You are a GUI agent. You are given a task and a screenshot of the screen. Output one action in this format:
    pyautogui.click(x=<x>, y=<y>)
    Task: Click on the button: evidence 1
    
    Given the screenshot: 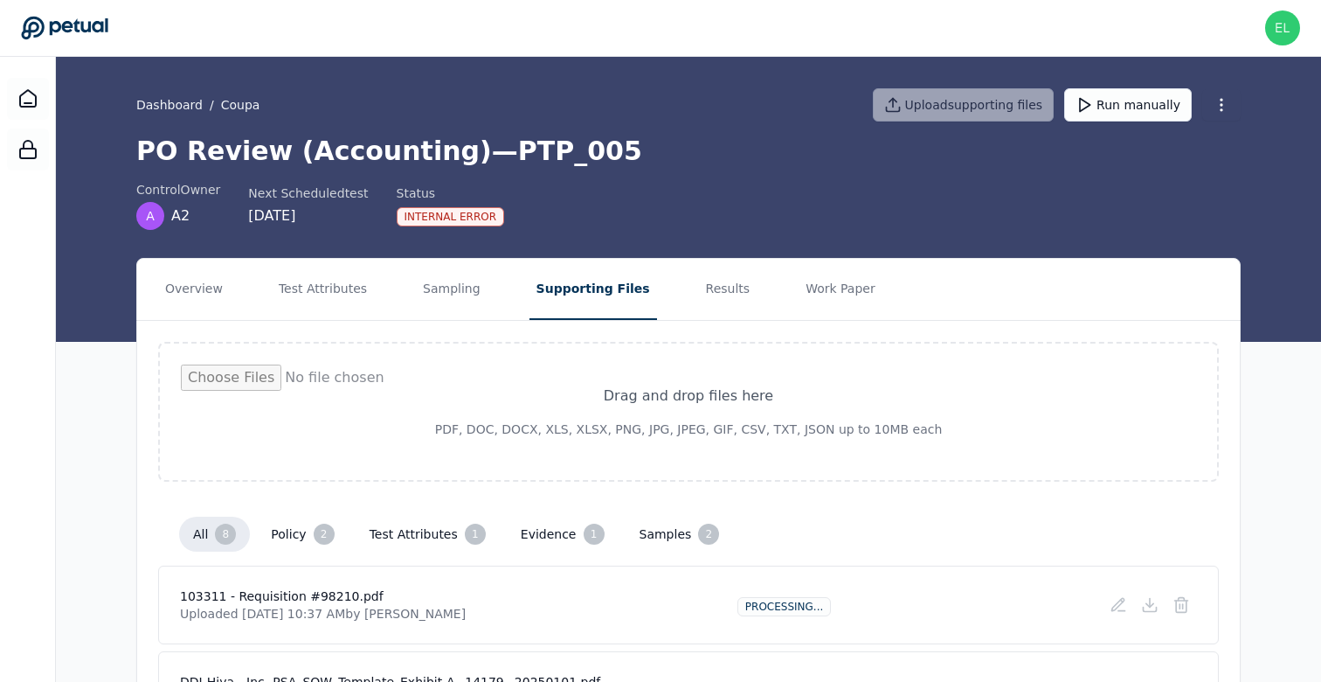 What is the action you would take?
    pyautogui.click(x=563, y=534)
    